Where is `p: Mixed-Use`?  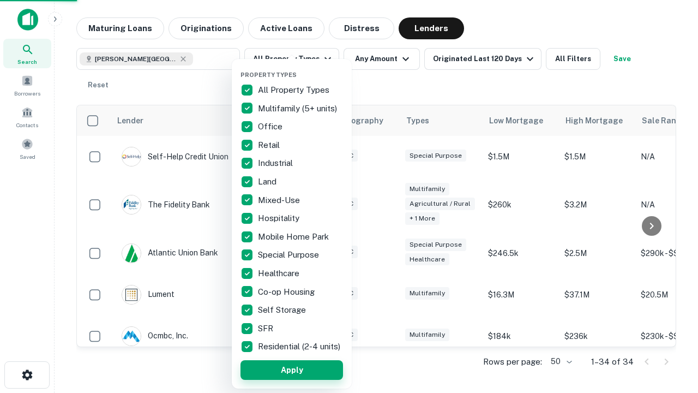 p: Mixed-Use is located at coordinates (280, 200).